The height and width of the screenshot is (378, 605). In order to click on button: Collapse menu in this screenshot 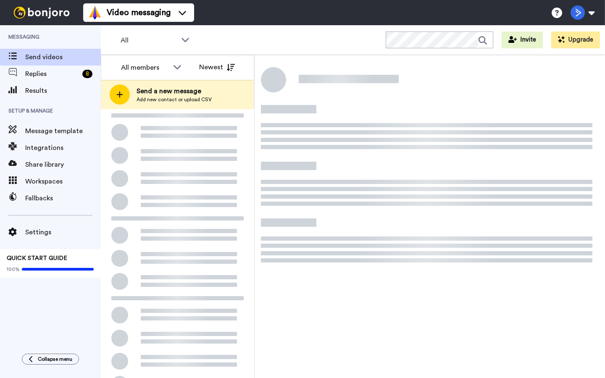, I will do `click(50, 359)`.